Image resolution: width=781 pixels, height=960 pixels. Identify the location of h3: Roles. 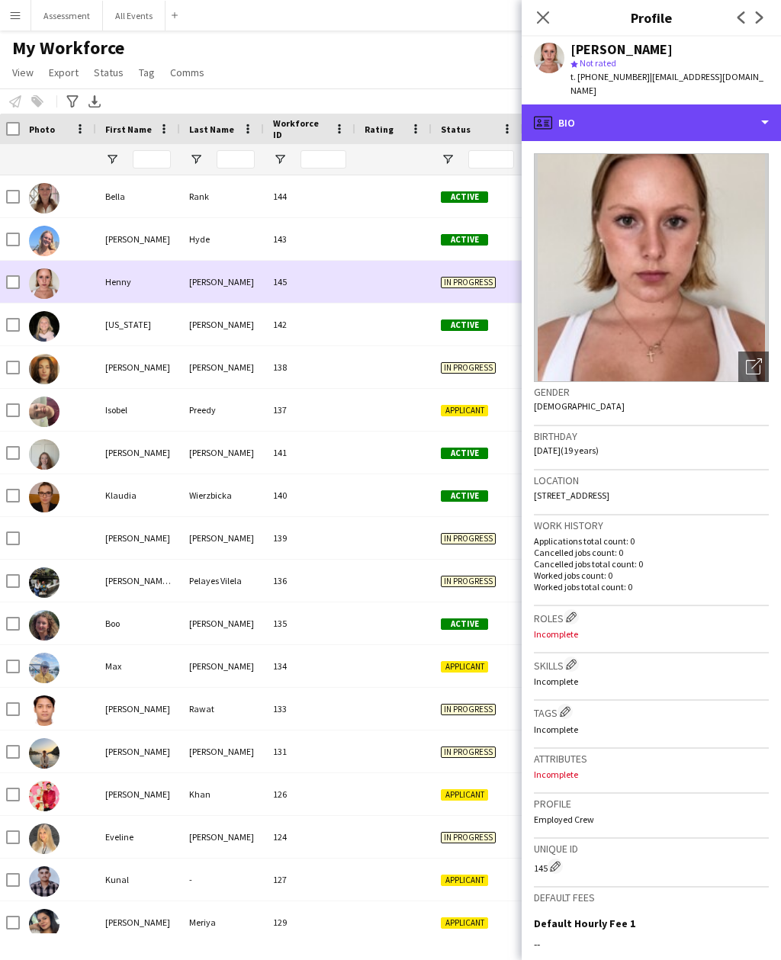
(651, 617).